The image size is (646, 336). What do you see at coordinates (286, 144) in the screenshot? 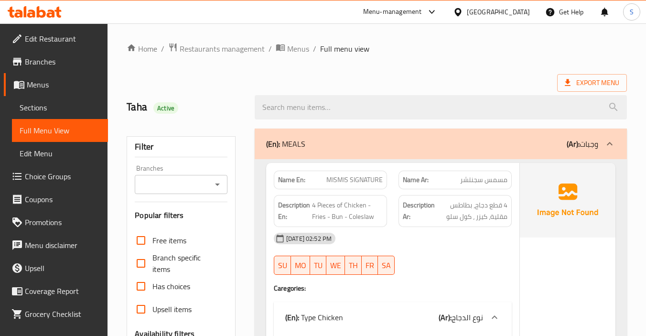
I see `p: MEALS` at bounding box center [286, 144].